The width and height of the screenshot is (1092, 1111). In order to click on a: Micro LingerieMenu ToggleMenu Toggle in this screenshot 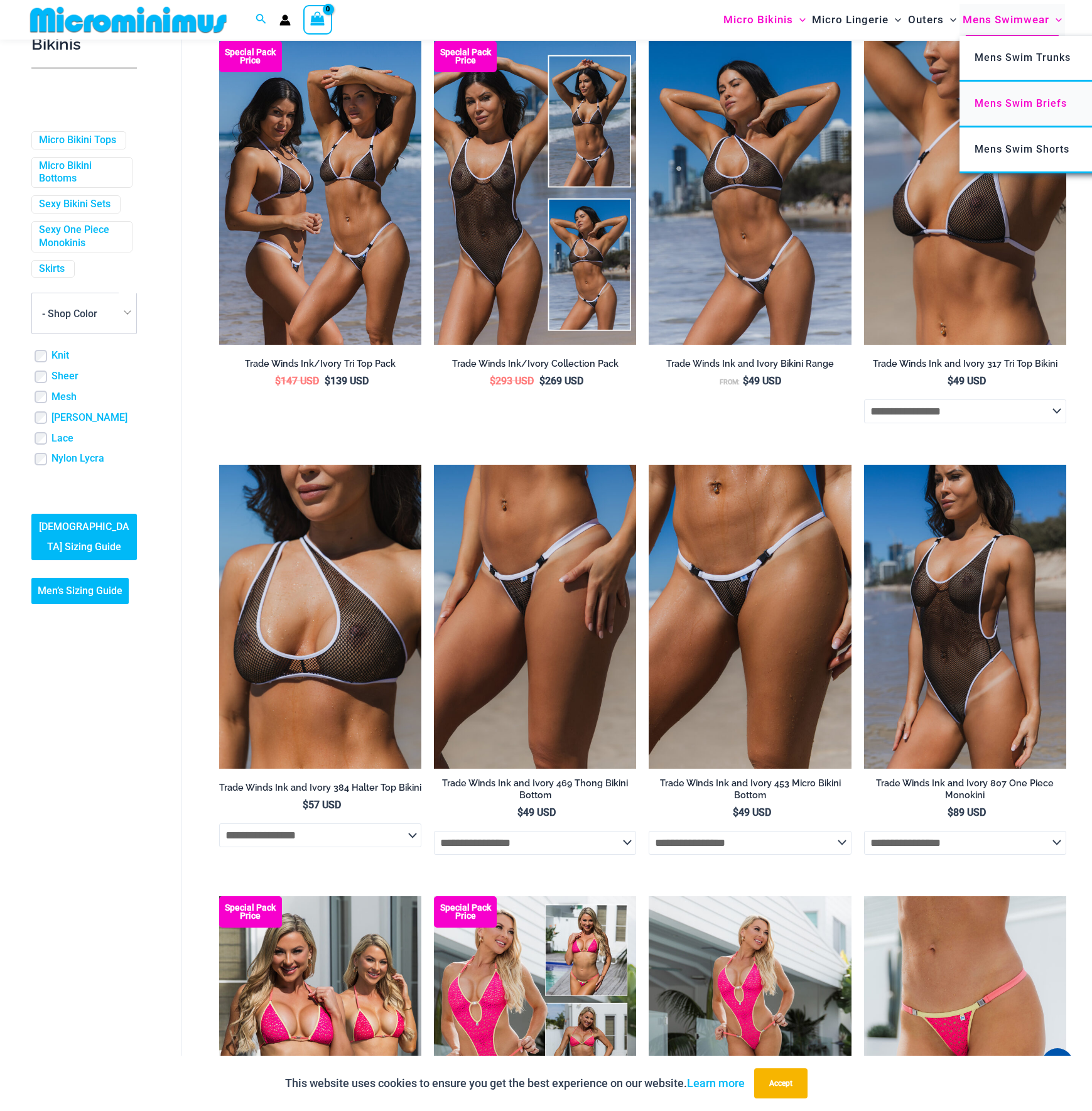, I will do `click(857, 20)`.